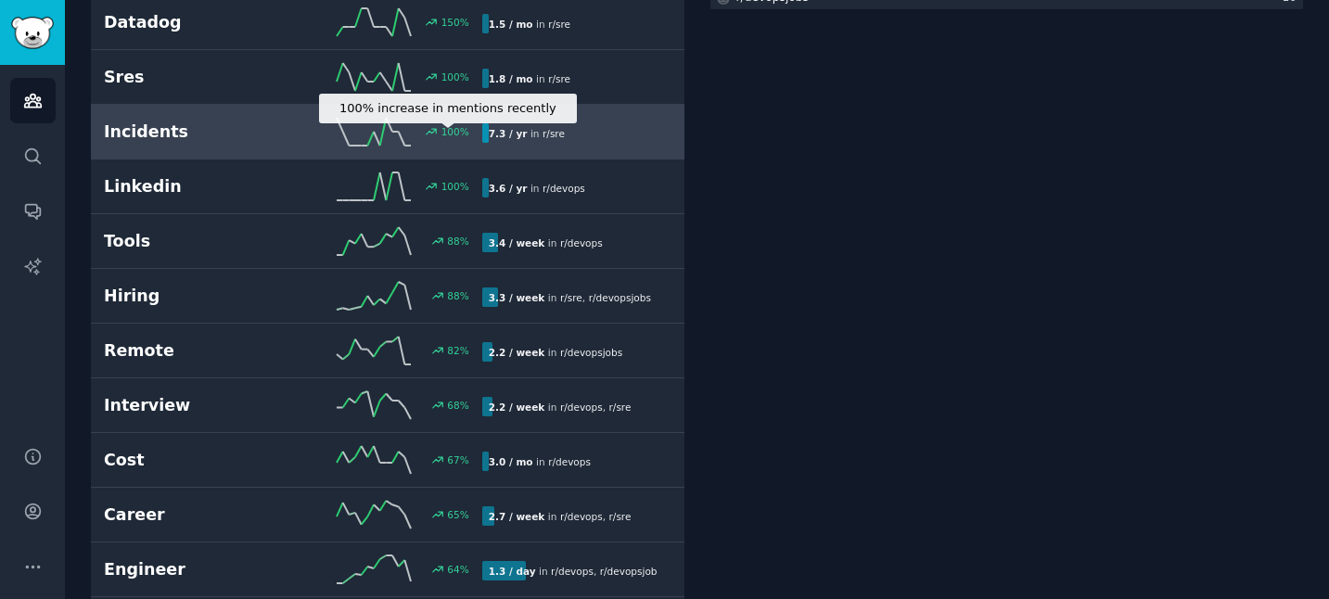 The height and width of the screenshot is (599, 1329). Describe the element at coordinates (457, 351) in the screenshot. I see `div: 82 %` at that location.